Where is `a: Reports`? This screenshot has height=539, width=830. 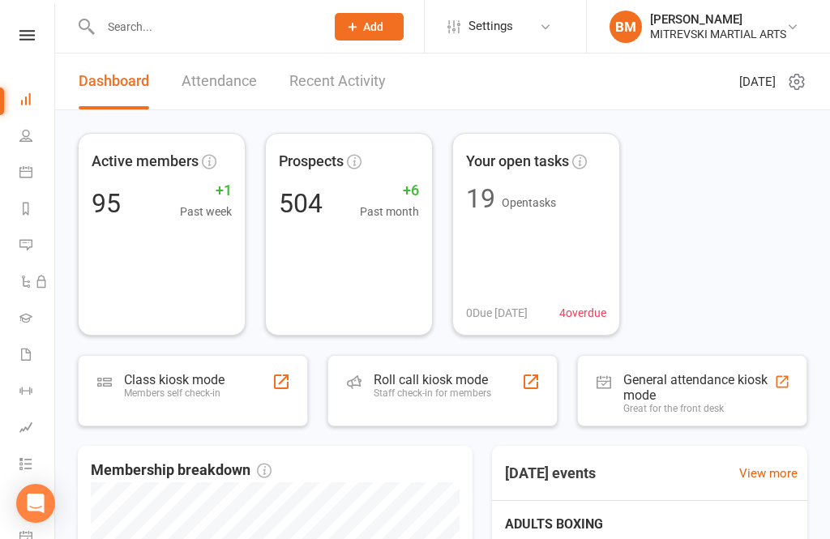
a: Reports is located at coordinates (37, 210).